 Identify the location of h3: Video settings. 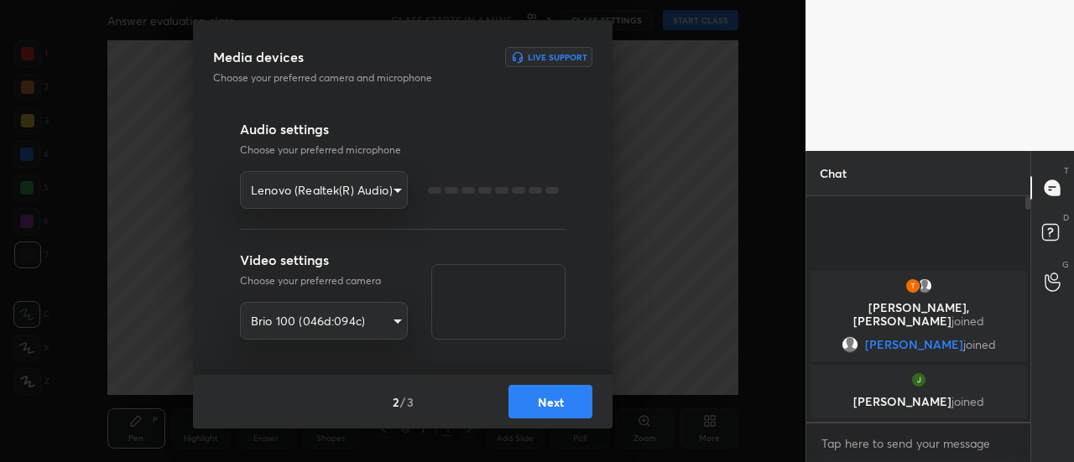
(324, 260).